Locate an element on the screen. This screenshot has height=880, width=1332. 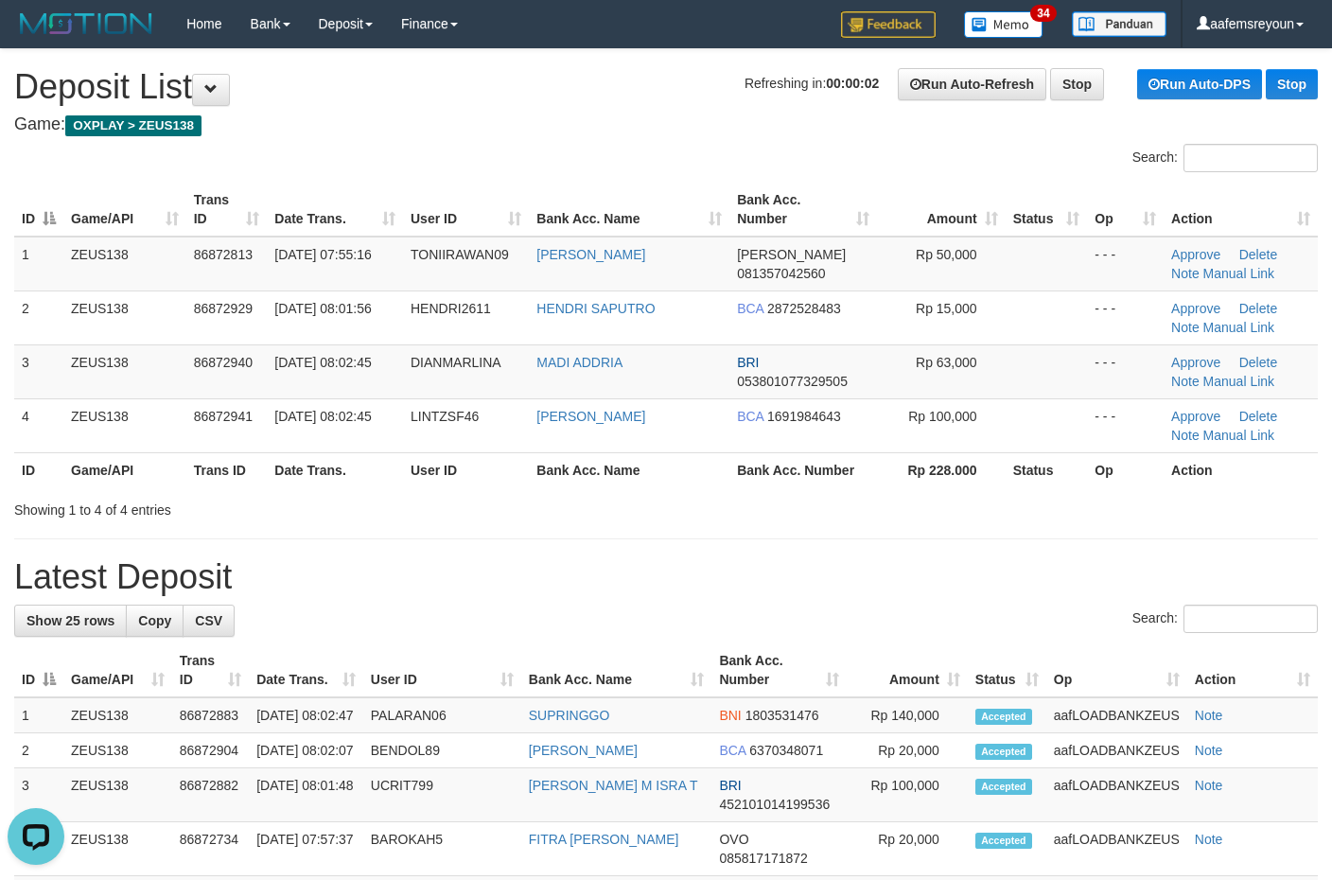
th: Game/API: activate to sort column ascending is located at coordinates (117, 670).